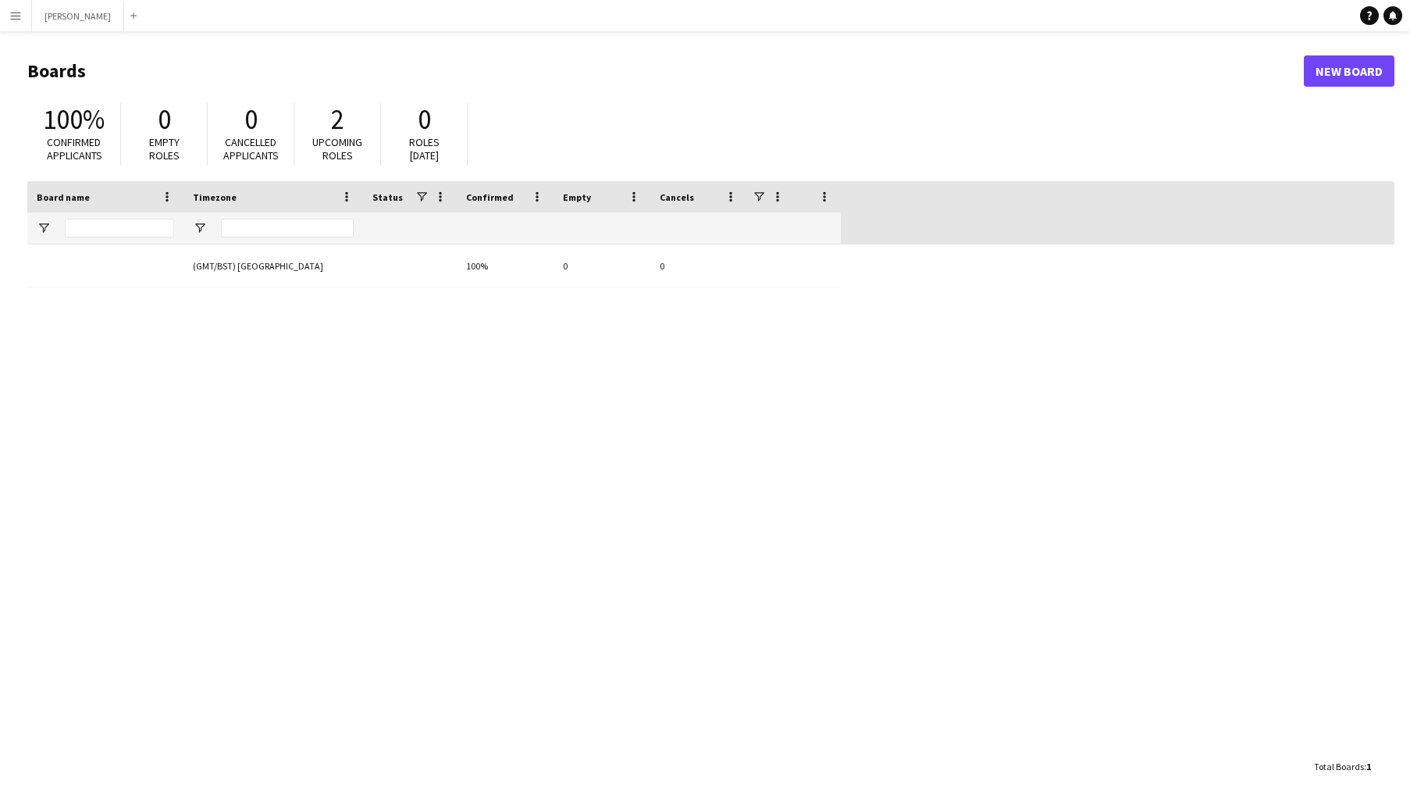 This screenshot has height=806, width=1410. Describe the element at coordinates (74, 148) in the screenshot. I see `span: Confirmed applicants` at that location.